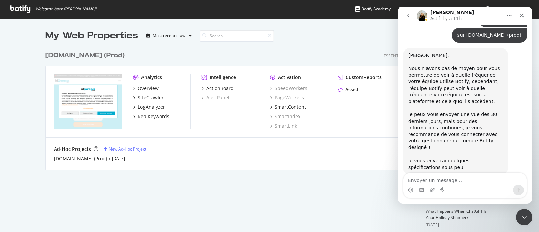  Describe the element at coordinates (509, 9) in the screenshot. I see `span: Fabien Borsa` at that location.